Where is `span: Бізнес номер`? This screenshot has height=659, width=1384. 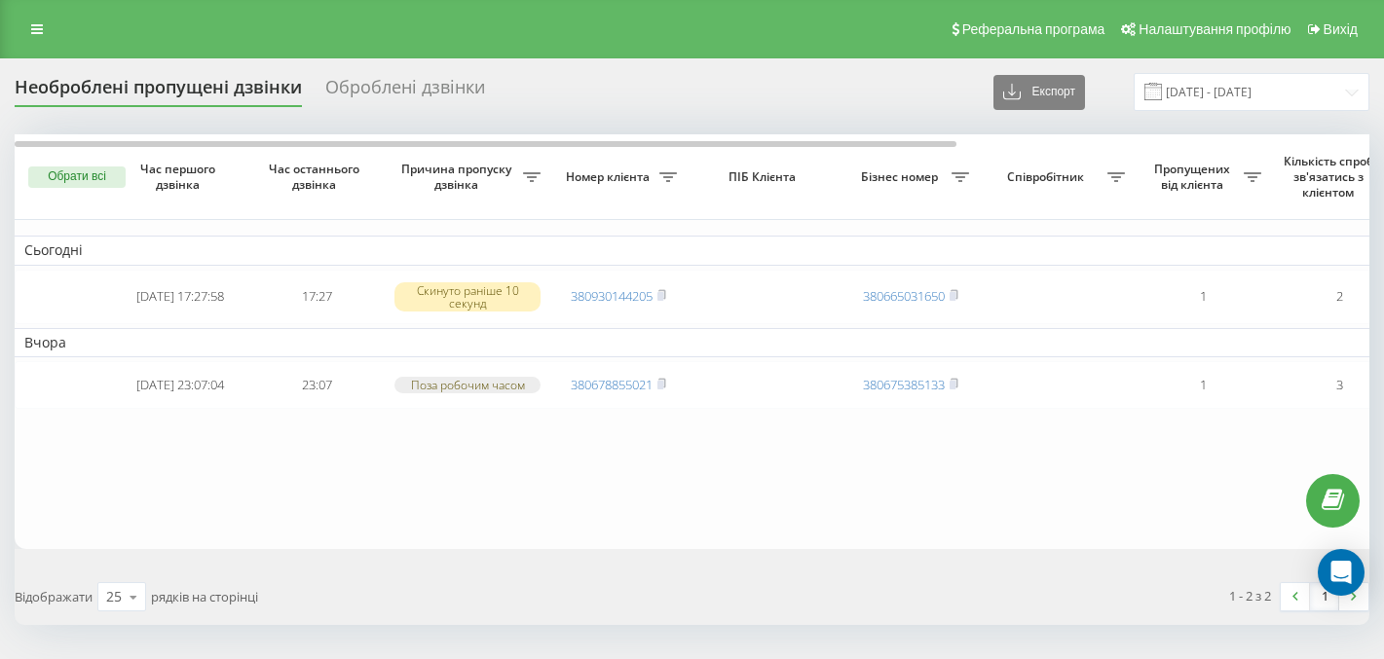
span: Бізнес номер is located at coordinates (902, 177).